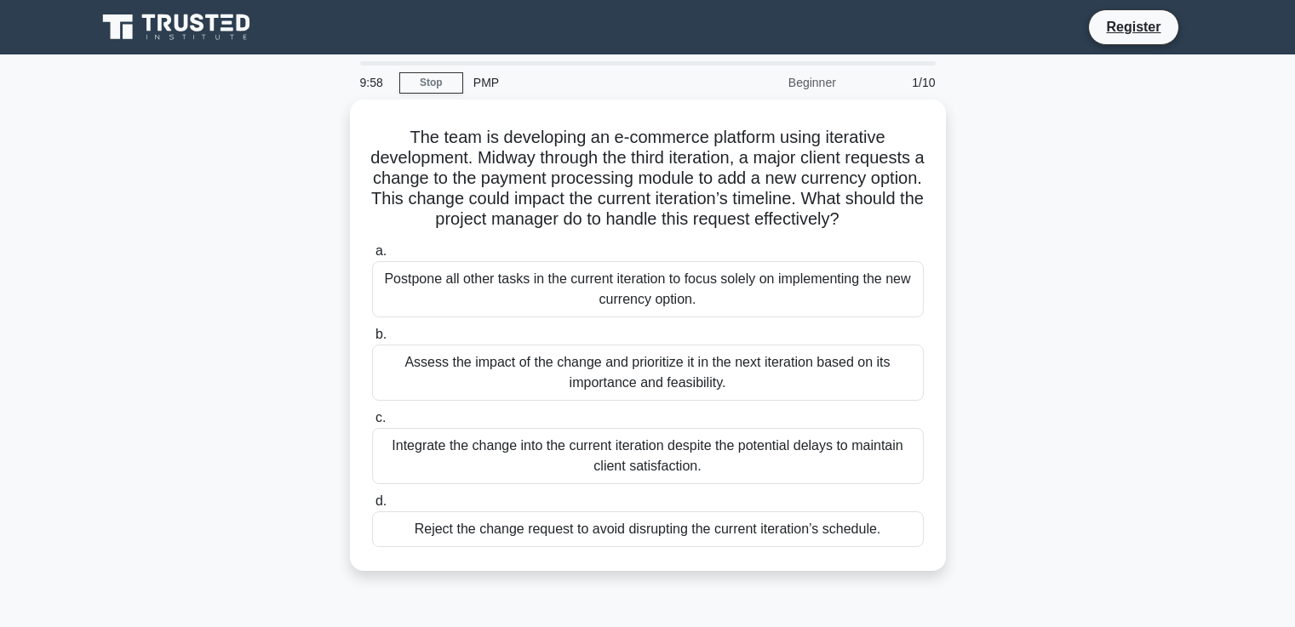 This screenshot has height=627, width=1295. I want to click on h5: The team is developing an e-commerce platform using iterative development. Midway through the thi..., so click(648, 179).